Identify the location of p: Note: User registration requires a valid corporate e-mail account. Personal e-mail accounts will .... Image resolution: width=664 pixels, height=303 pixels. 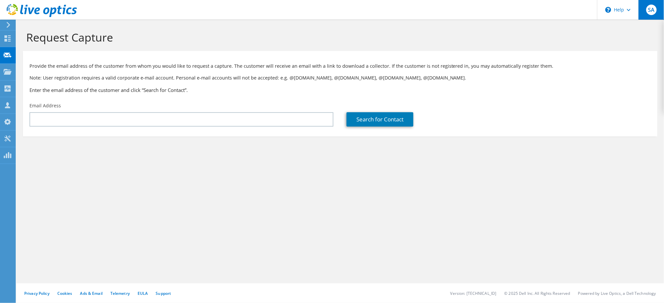
(340, 78).